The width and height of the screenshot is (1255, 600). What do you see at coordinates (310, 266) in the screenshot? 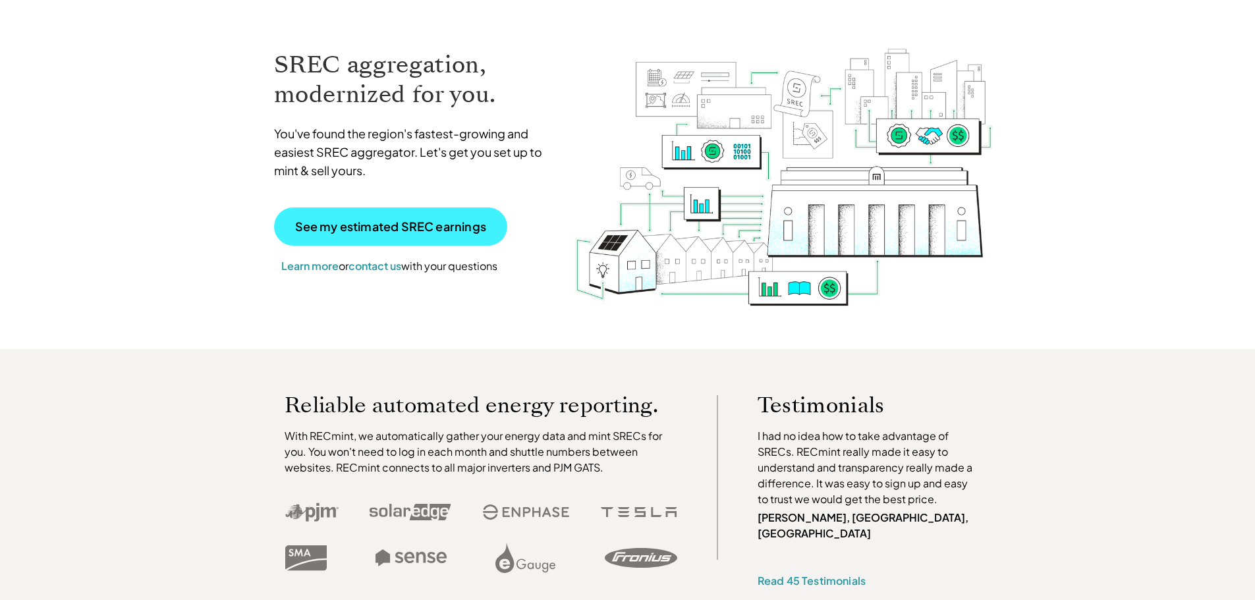
I see `a: Learn more` at bounding box center [310, 266].